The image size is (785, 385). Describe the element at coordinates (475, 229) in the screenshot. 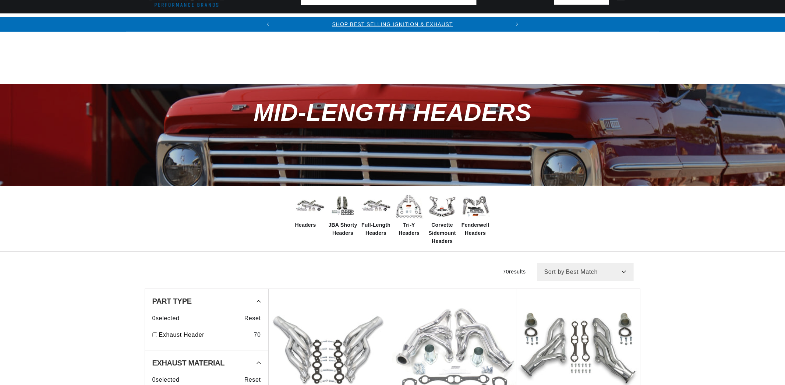

I see `span: Fenderwell Headers` at that location.